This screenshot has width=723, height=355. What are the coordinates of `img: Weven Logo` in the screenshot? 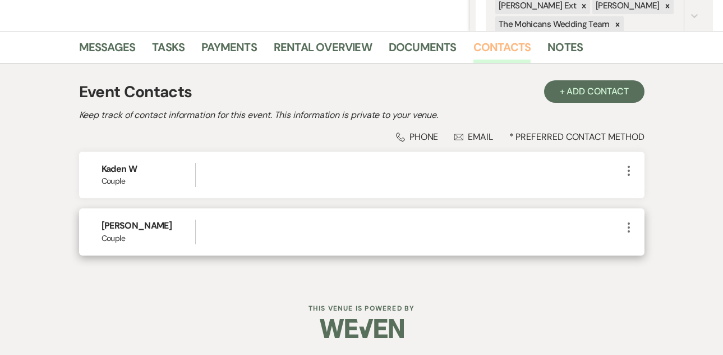 It's located at (362, 328).